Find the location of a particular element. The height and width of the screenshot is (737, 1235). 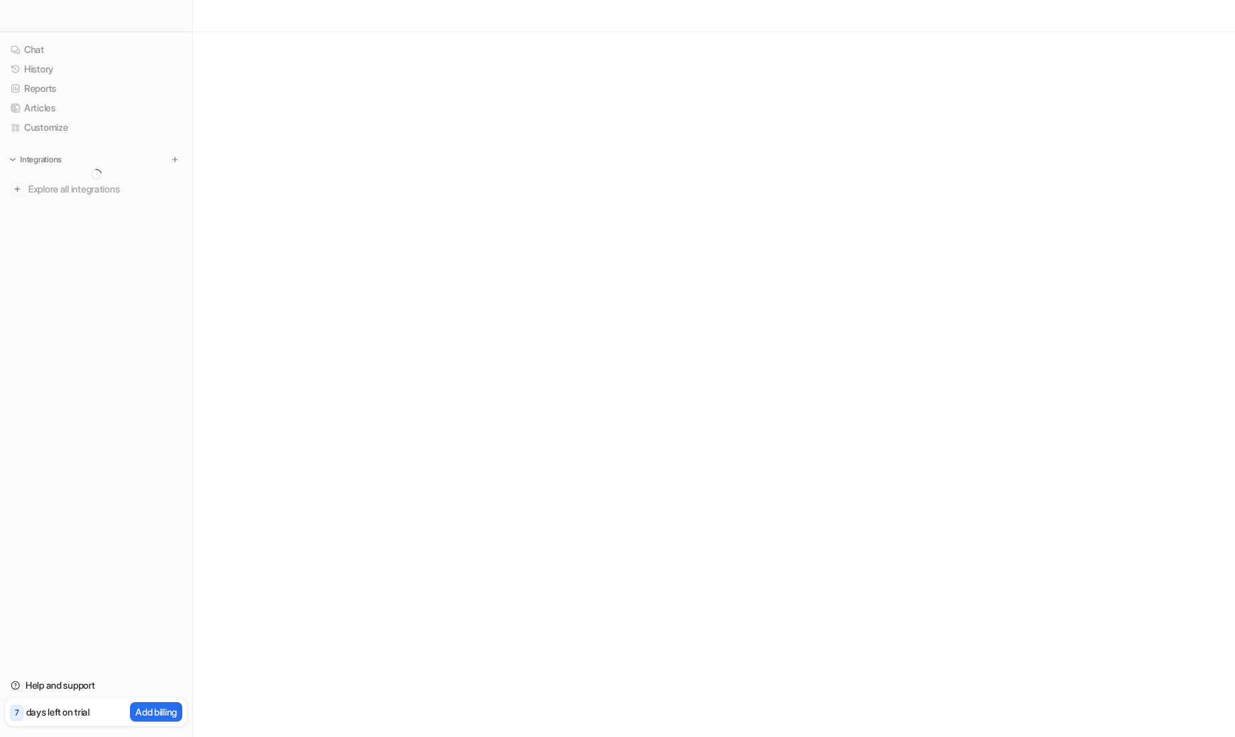

img: explore all integrations is located at coordinates (17, 189).